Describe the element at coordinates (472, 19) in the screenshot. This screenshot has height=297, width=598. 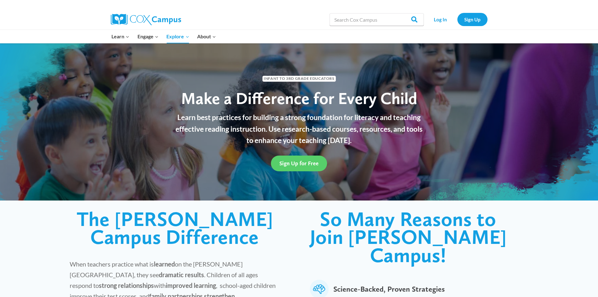
I see `a: Sign Up` at that location.